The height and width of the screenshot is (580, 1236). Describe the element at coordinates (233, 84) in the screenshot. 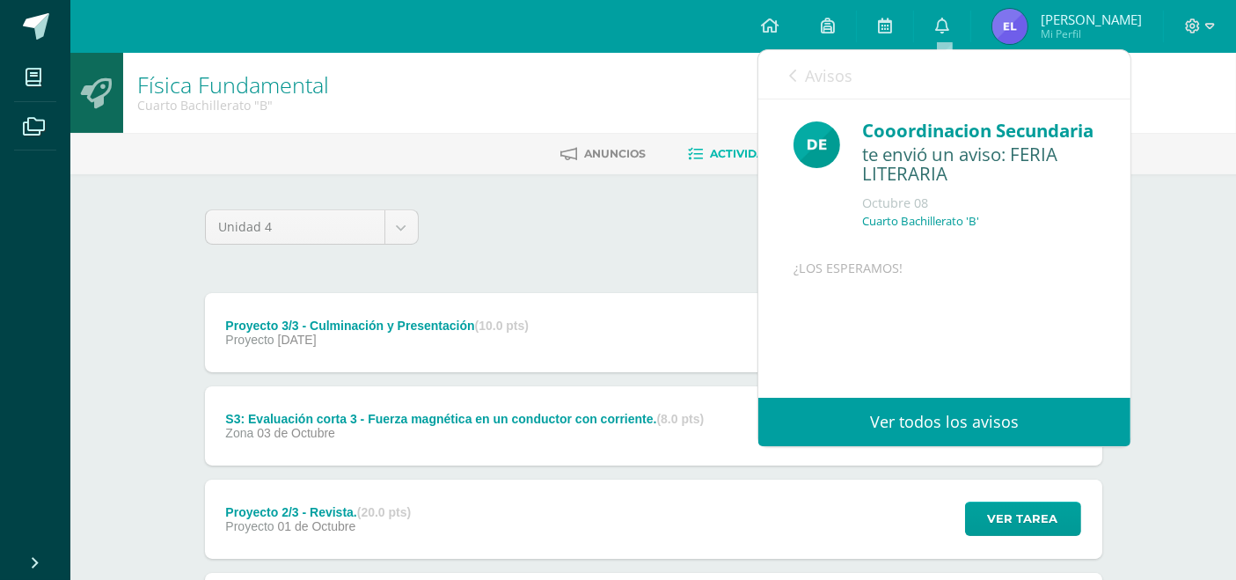

I see `h1: Física Fundamental` at that location.